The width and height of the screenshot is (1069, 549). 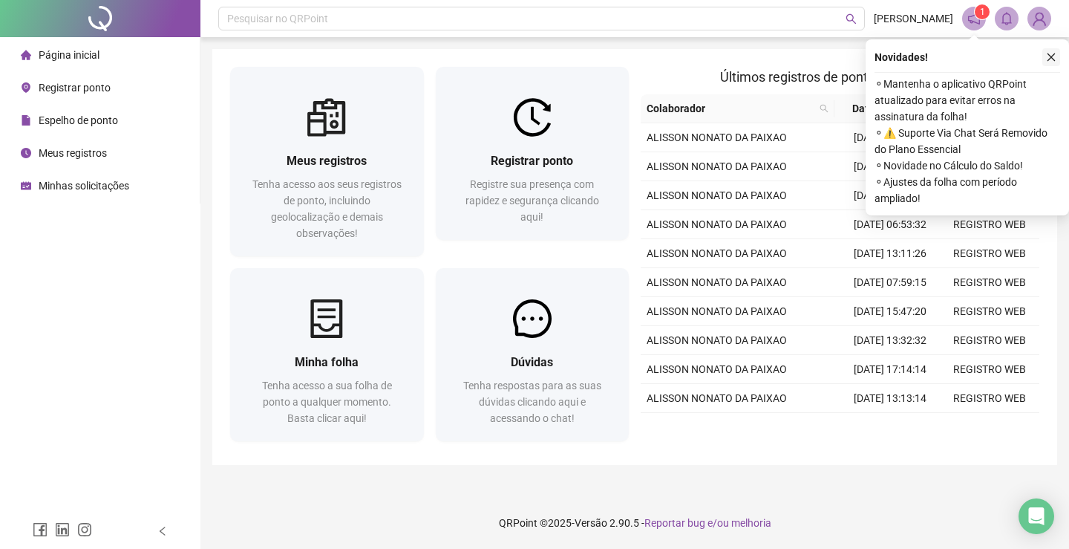 What do you see at coordinates (327, 161) in the screenshot?
I see `a: Meus registrosTenha acesso aos seus registros de ponto, incluindo geolocalização e demais observa...` at bounding box center [327, 161].